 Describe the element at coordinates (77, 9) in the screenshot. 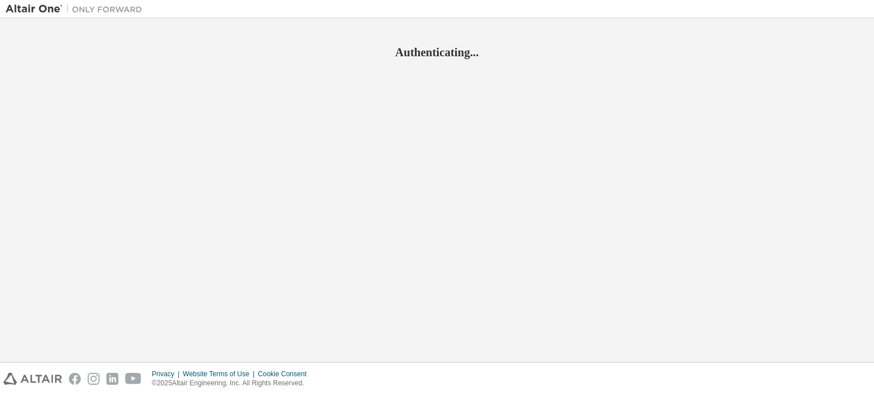

I see `img: Altair One` at that location.